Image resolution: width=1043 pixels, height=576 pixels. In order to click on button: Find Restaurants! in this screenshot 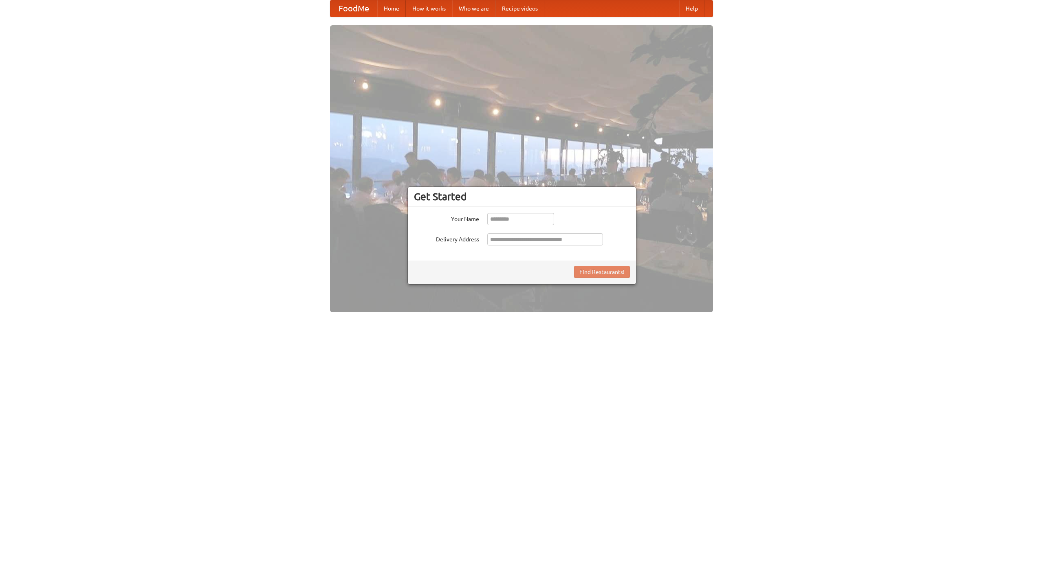, I will do `click(602, 272)`.